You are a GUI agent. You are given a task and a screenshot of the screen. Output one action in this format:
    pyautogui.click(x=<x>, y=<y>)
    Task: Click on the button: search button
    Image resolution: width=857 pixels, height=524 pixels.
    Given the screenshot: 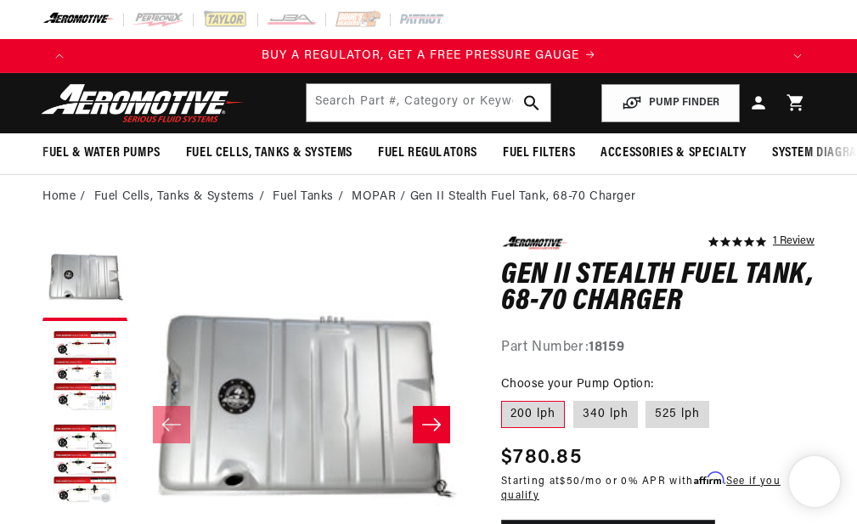 What is the action you would take?
    pyautogui.click(x=532, y=103)
    